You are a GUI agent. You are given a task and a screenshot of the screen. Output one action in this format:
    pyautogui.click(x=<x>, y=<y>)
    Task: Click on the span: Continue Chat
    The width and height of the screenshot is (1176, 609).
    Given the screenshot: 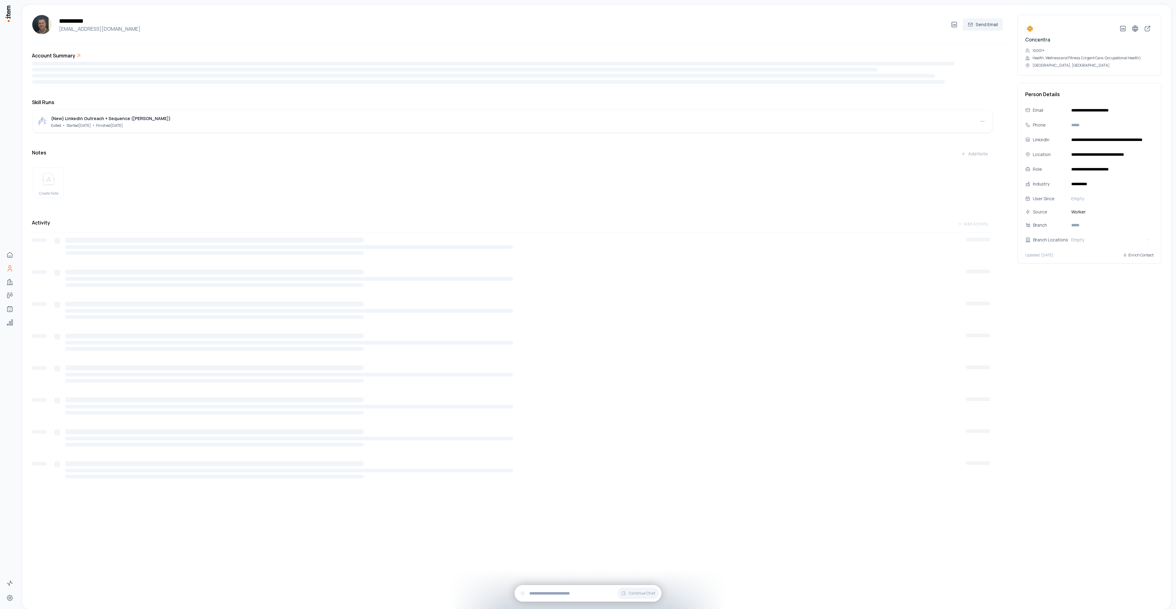 What is the action you would take?
    pyautogui.click(x=642, y=593)
    